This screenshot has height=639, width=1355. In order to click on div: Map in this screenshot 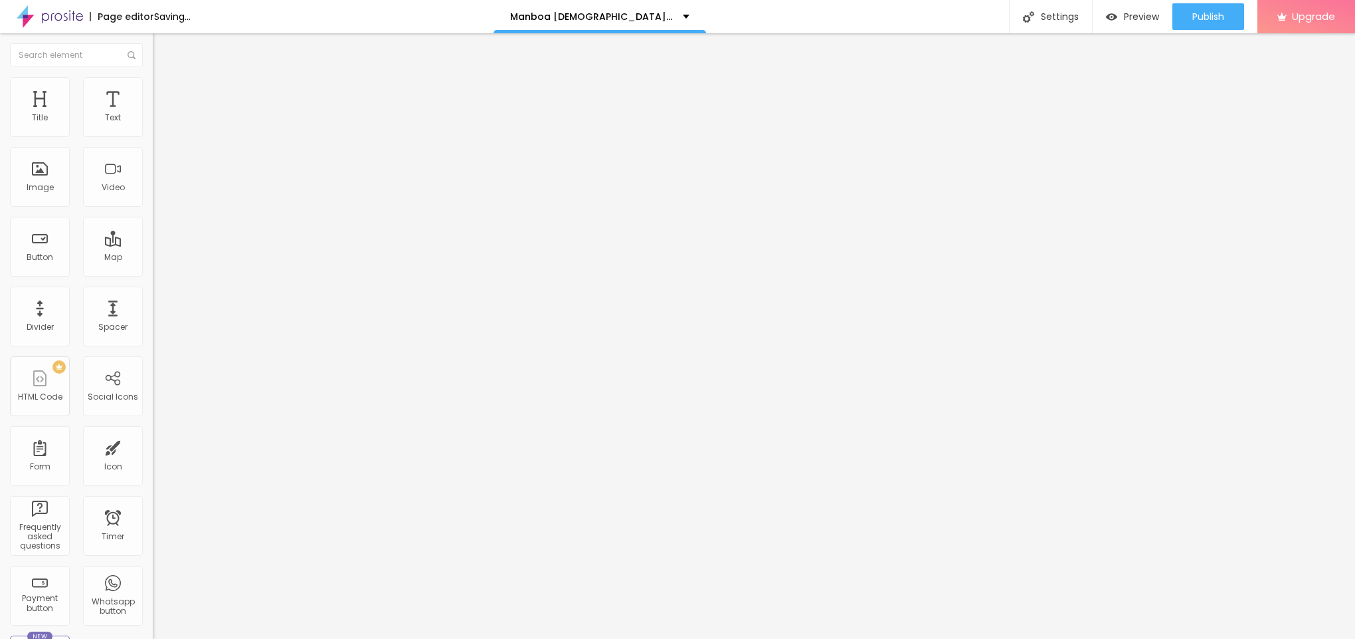, I will do `click(113, 257)`.